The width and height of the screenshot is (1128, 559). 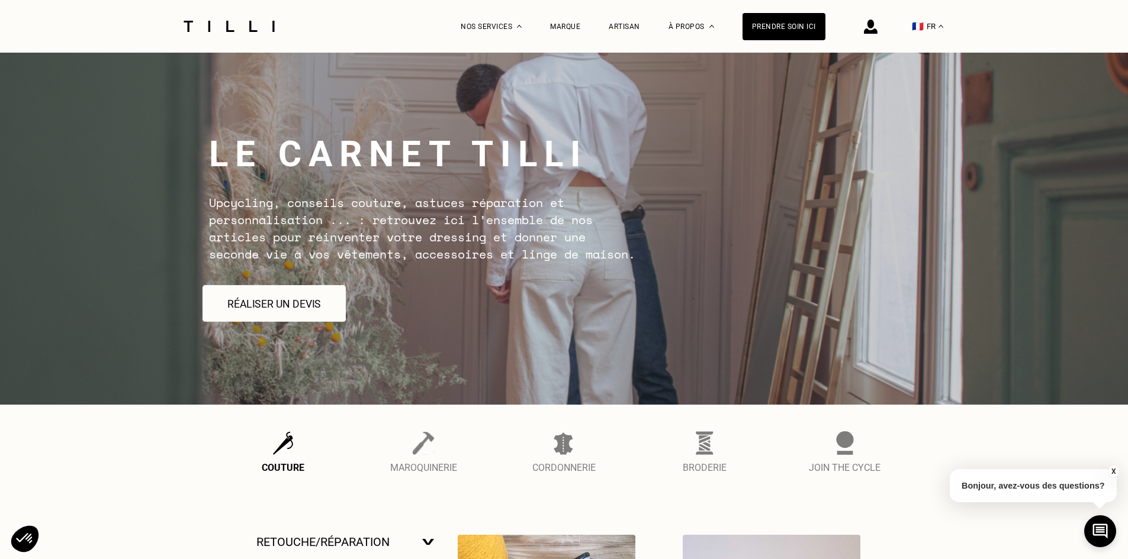 What do you see at coordinates (784, 27) in the screenshot?
I see `div: Prendre soin ici` at bounding box center [784, 27].